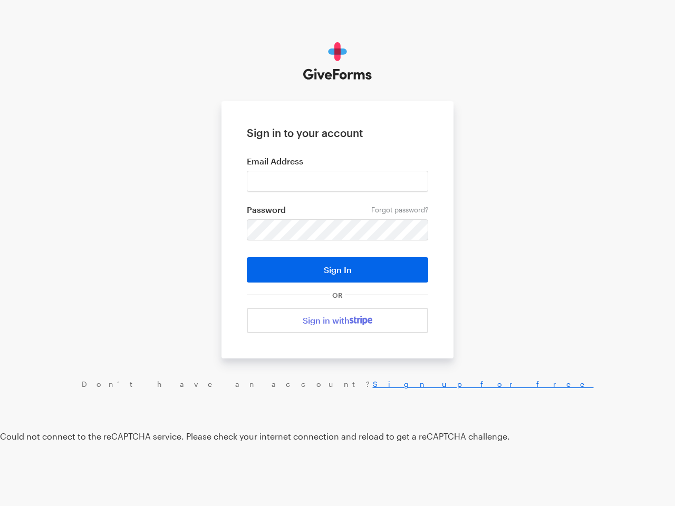 This screenshot has height=506, width=675. What do you see at coordinates (337, 133) in the screenshot?
I see `h1: Sign in to your account` at bounding box center [337, 133].